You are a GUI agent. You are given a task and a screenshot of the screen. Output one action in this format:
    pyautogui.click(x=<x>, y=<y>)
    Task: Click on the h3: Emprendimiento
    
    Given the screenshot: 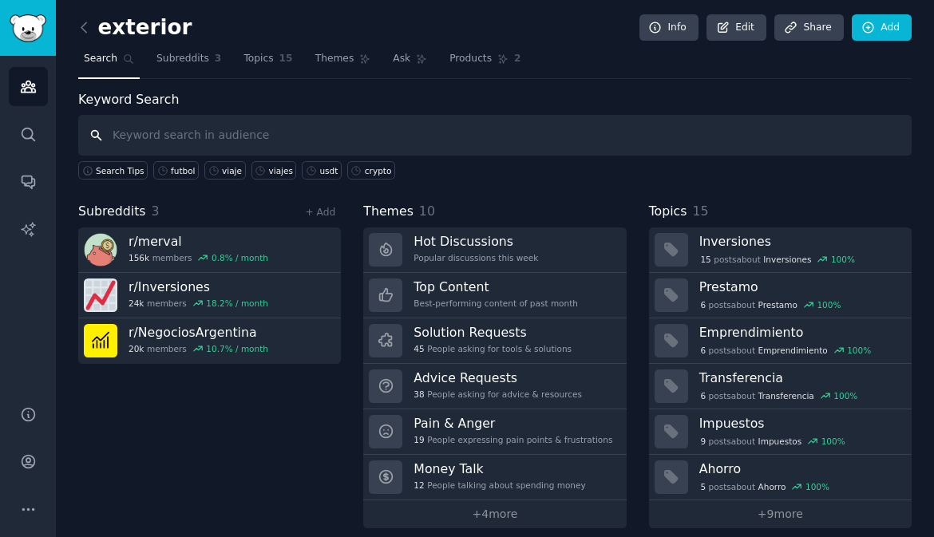 What is the action you would take?
    pyautogui.click(x=800, y=332)
    